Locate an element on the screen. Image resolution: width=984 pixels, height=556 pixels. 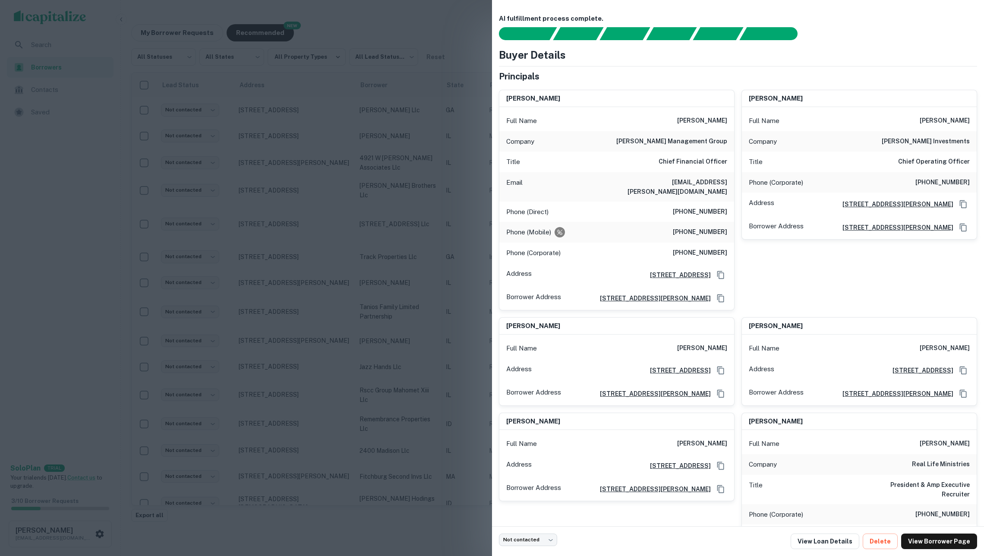
div: Documents found, AI parsing details... is located at coordinates (625, 34).